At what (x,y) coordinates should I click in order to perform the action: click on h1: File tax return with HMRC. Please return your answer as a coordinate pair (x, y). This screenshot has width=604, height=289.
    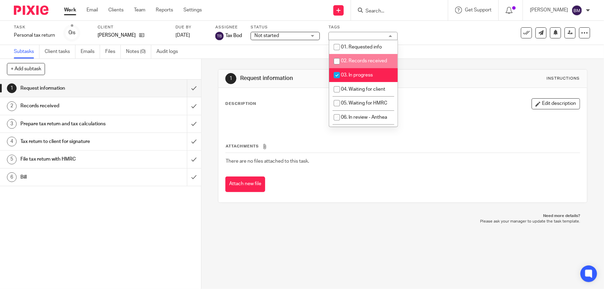
    Looking at the image, I should click on (73, 159).